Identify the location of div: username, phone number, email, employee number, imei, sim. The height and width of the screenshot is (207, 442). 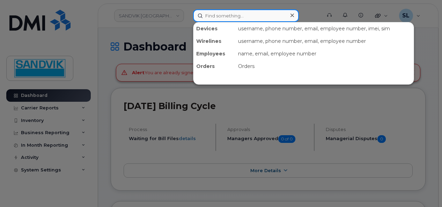
(324, 29).